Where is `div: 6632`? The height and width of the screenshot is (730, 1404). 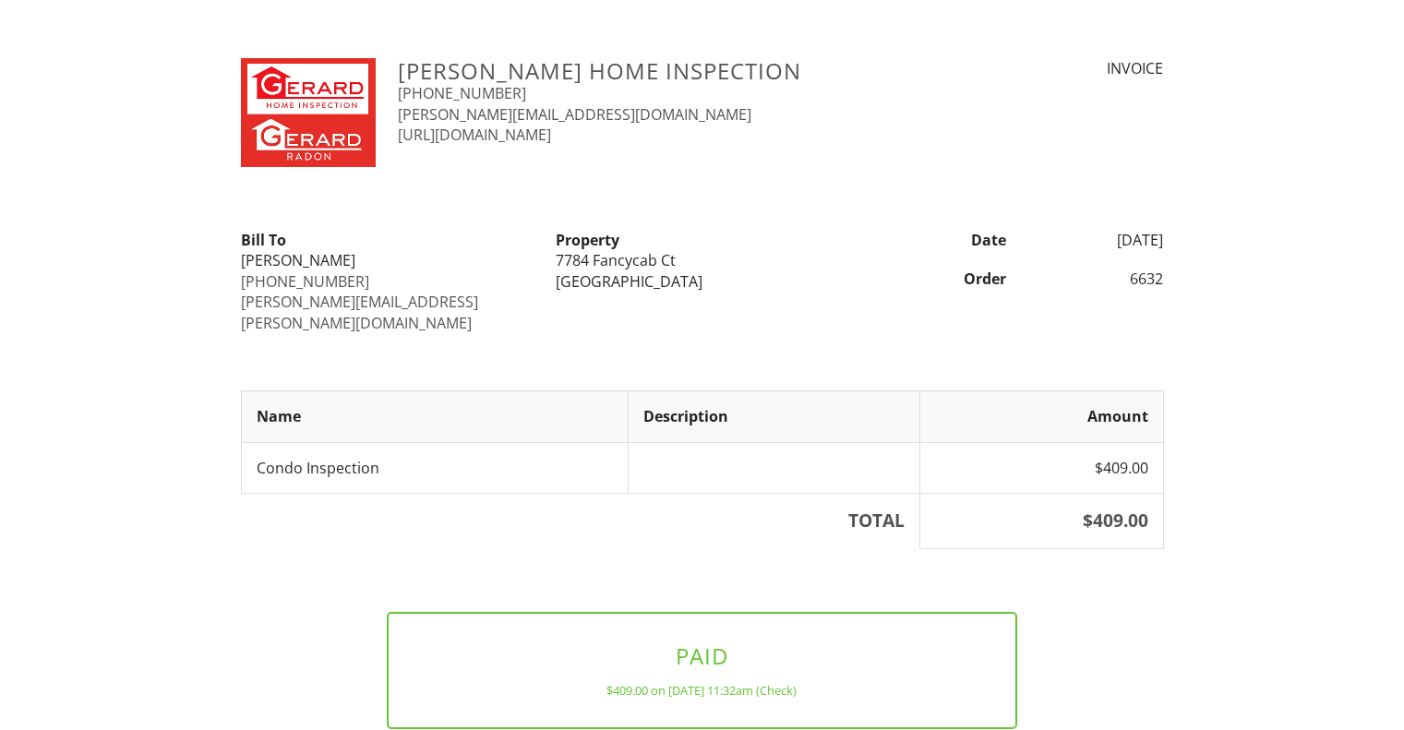
div: 6632 is located at coordinates (1096, 279).